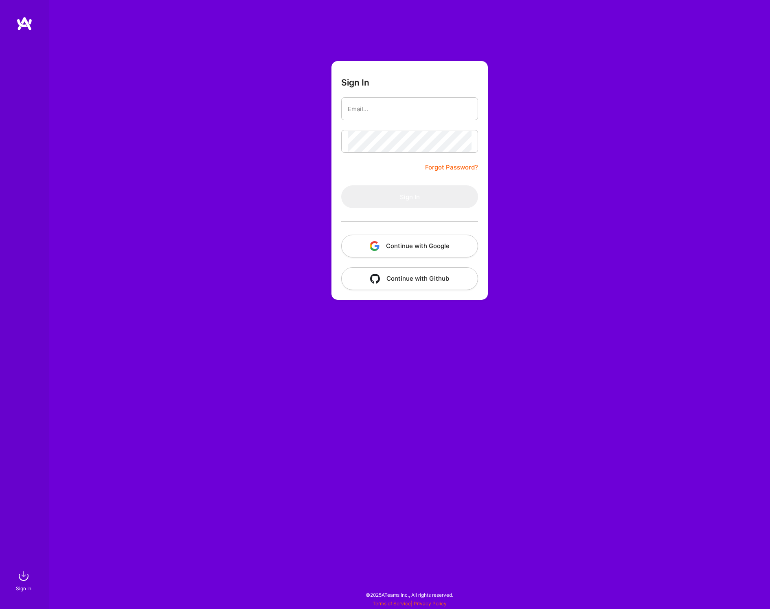 This screenshot has height=609, width=770. What do you see at coordinates (409, 595) in the screenshot?
I see `div: © 2025 ATeams Inc., All rights reserved.` at bounding box center [409, 595].